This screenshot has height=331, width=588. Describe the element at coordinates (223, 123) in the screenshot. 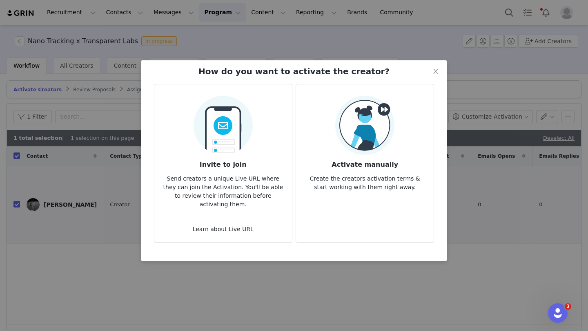

I see `img: Send Email` at that location.